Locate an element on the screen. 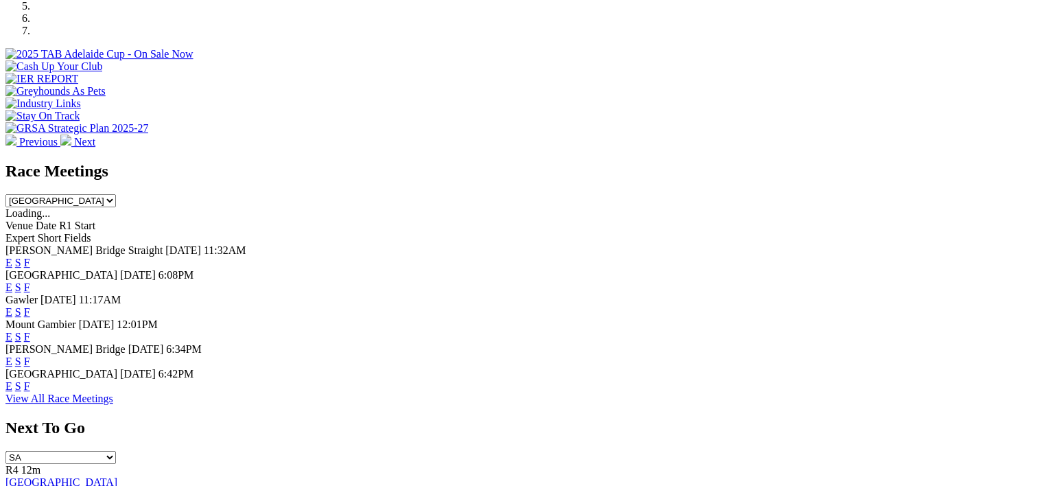 The height and width of the screenshot is (486, 1038). span: Next is located at coordinates (84, 141).